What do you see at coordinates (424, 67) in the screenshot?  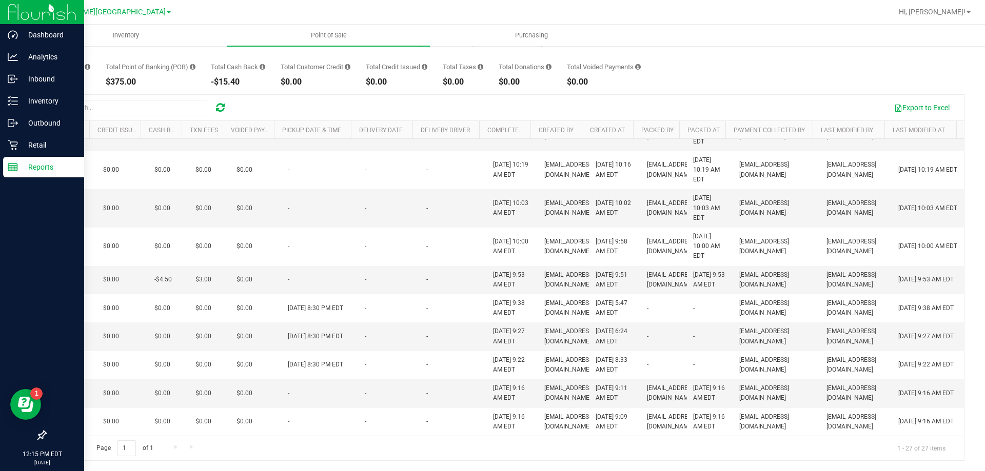 I see `i: Sum of all account credit issued for all refunds from returned purchases in the date range.` at bounding box center [424, 67].